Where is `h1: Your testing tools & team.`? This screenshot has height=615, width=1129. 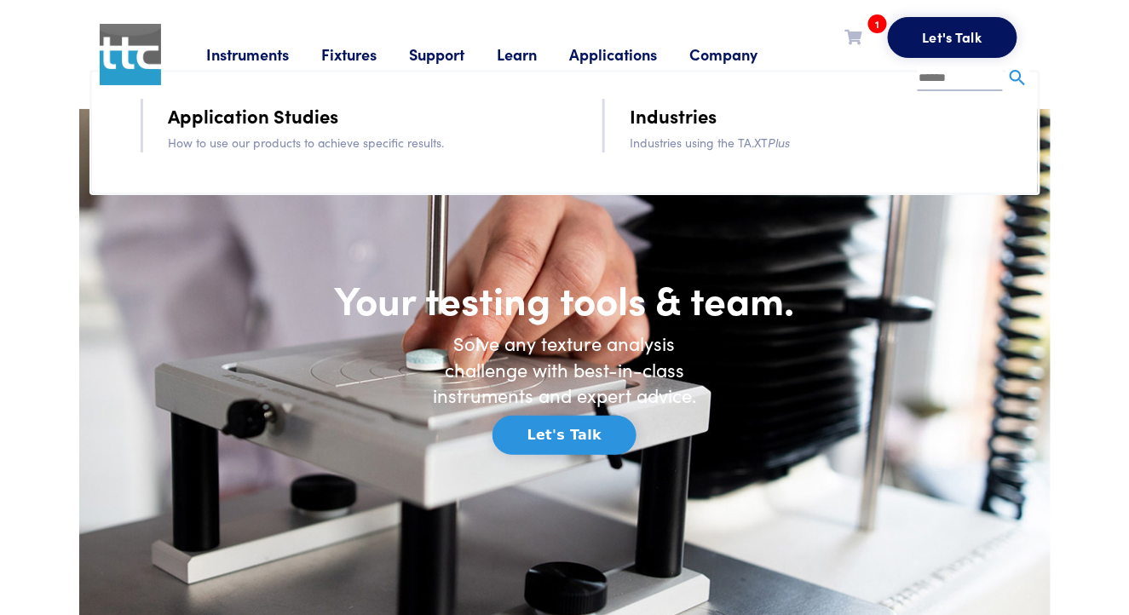
h1: Your testing tools & team. is located at coordinates (565, 299).